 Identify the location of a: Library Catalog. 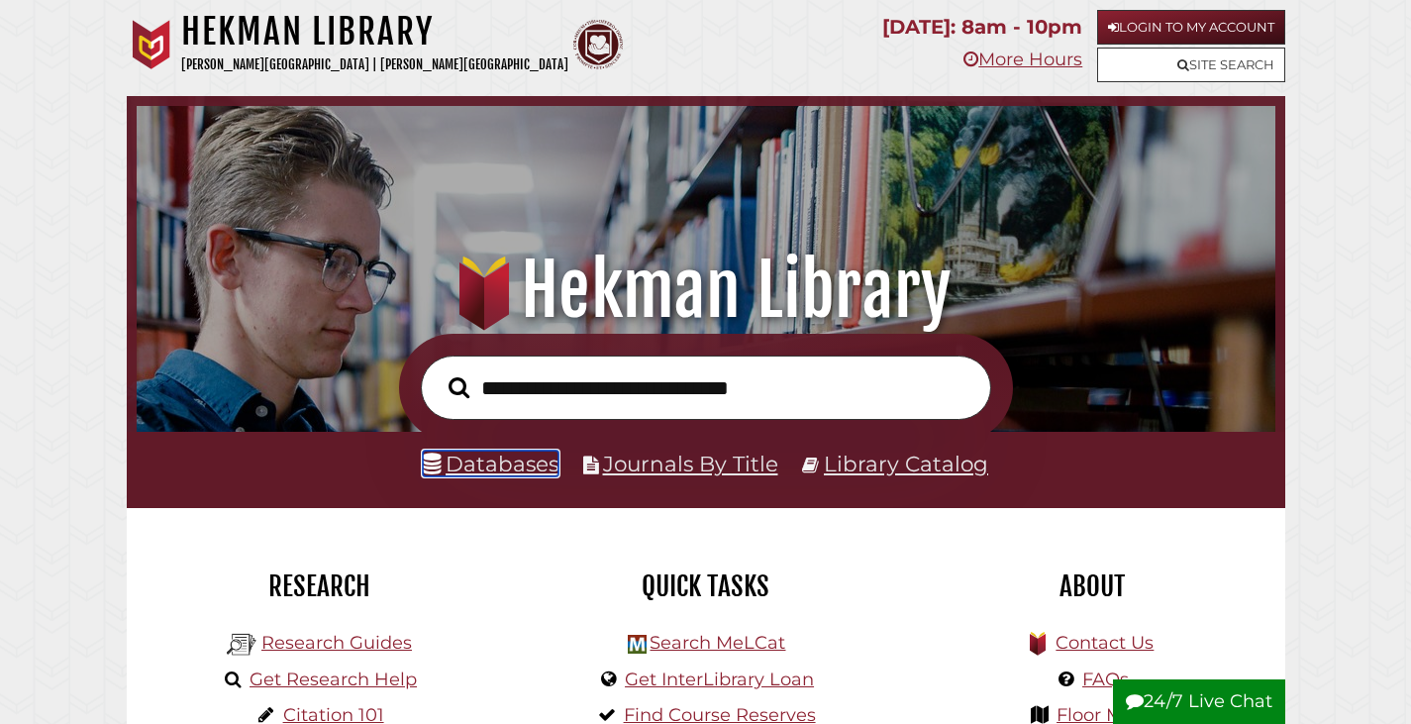
(906, 463).